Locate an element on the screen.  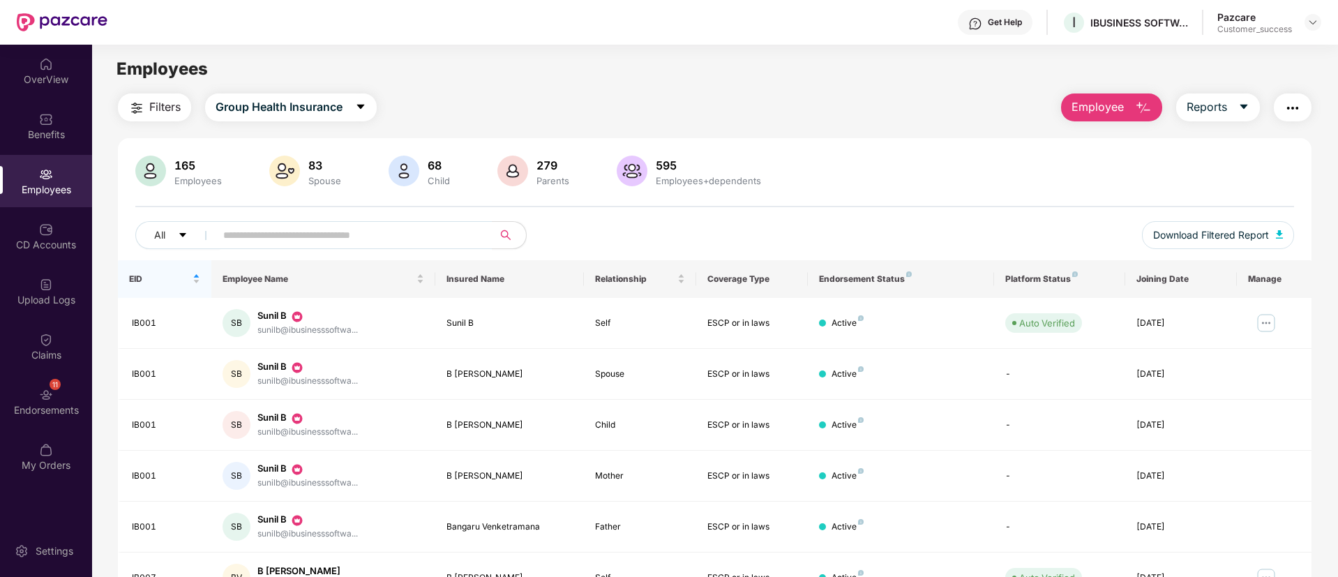
div: Endorsement Status is located at coordinates (900, 279).